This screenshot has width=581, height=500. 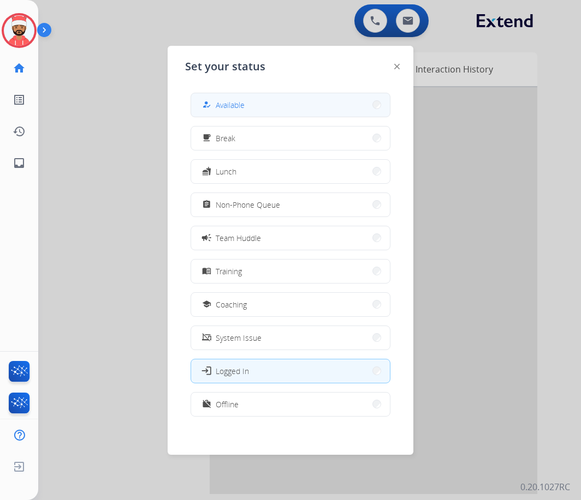 What do you see at coordinates (397, 67) in the screenshot?
I see `img: close-button` at bounding box center [397, 67].